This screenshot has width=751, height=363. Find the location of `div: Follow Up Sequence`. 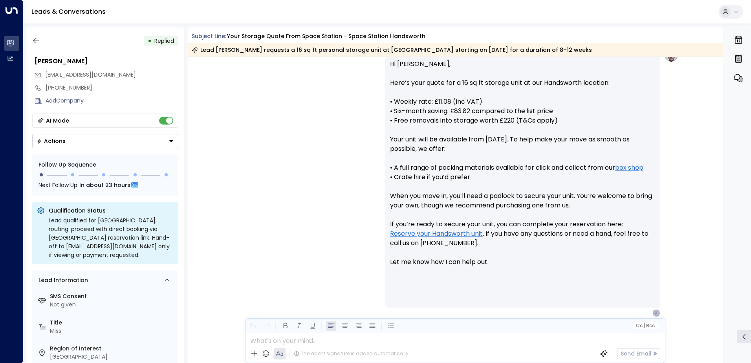

div: Follow Up Sequence is located at coordinates (105, 165).